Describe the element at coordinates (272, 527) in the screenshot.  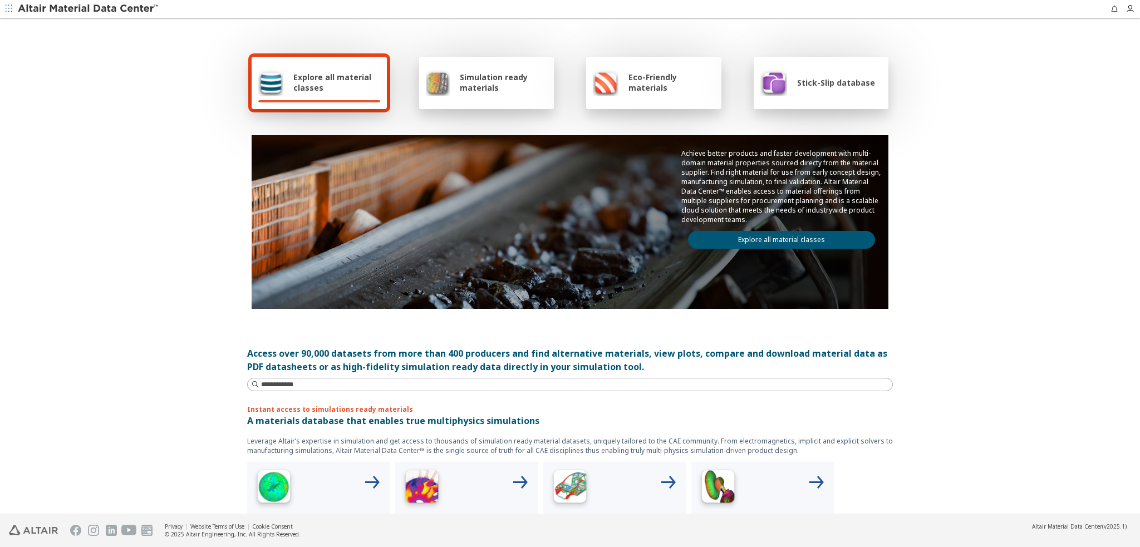
I see `a: Cookie Consent` at that location.